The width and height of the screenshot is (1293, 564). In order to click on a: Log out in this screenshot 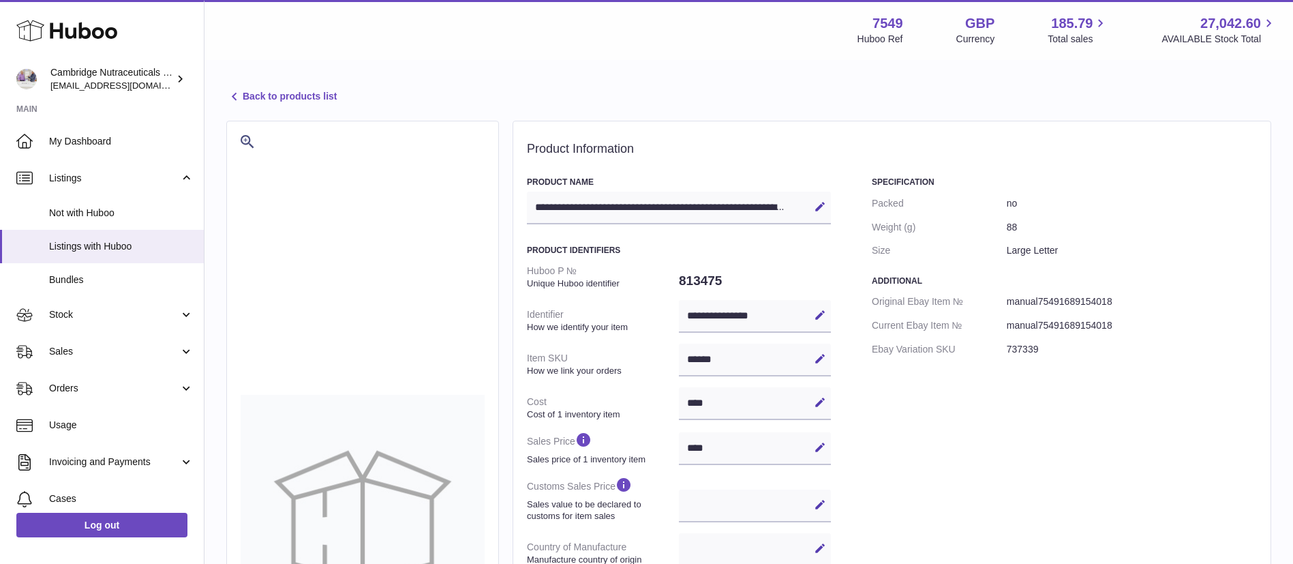, I will do `click(102, 525)`.